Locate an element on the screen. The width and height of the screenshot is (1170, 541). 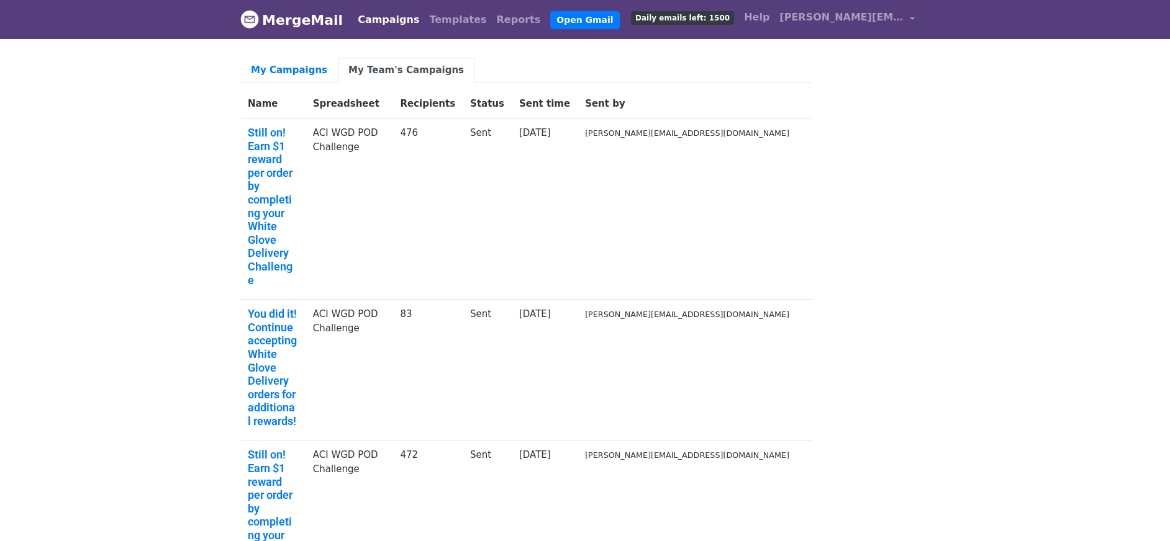
a: Campaigns is located at coordinates (388, 20).